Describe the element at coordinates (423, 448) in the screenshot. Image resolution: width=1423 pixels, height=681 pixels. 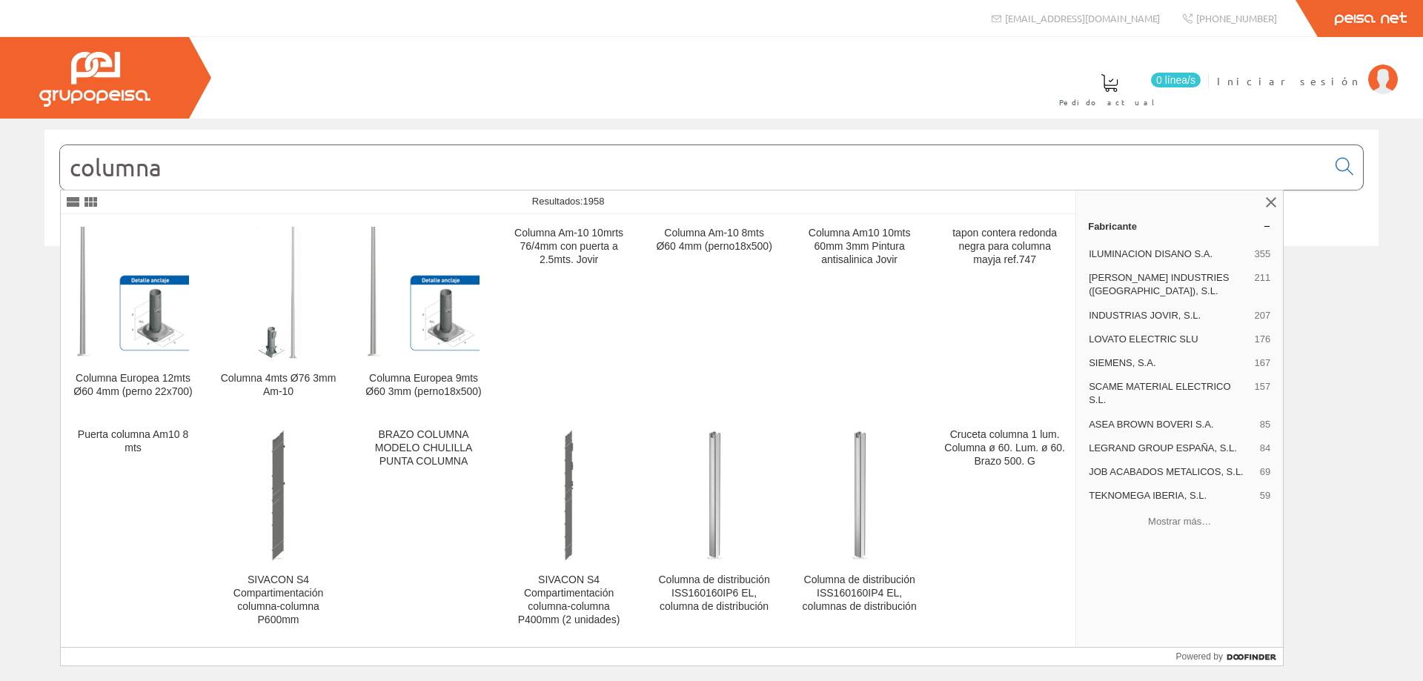
I see `div: BRAZO COLUMNA MODELO CHULILLA PUNTA COLUMNA` at that location.